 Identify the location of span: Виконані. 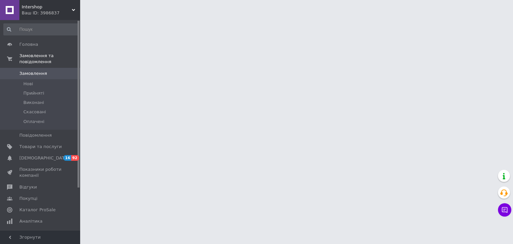
(34, 103).